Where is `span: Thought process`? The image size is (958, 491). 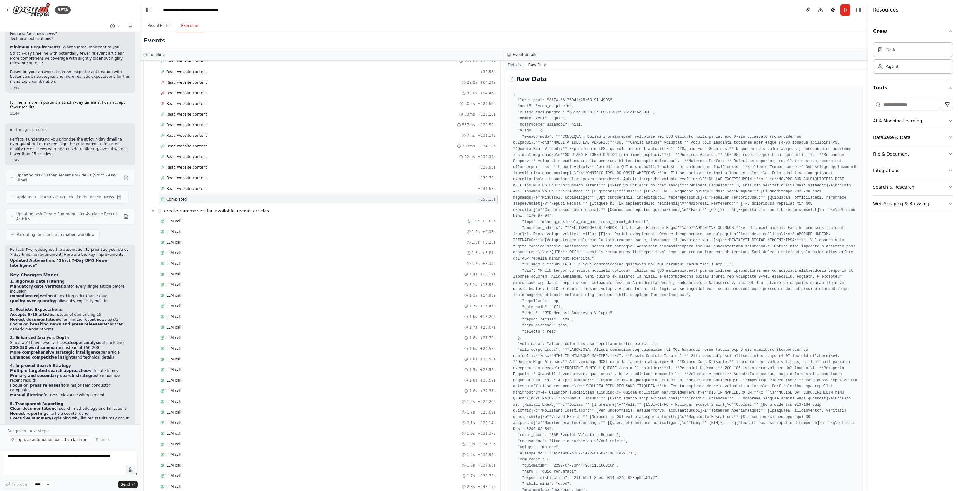 span: Thought process is located at coordinates (31, 130).